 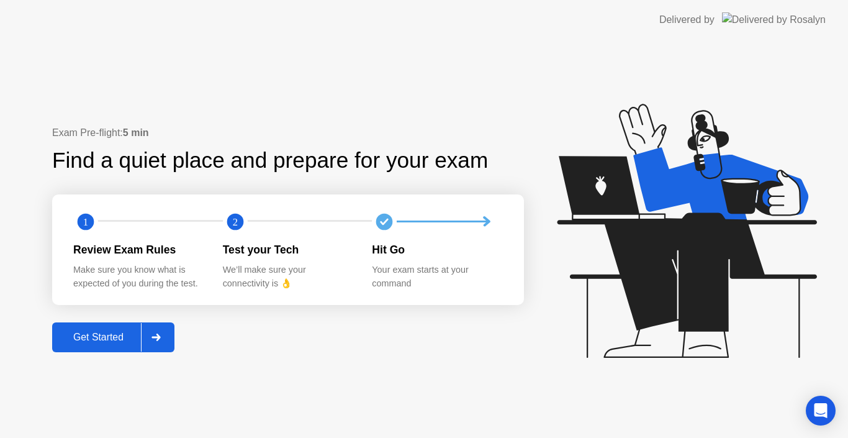 I want to click on div: We’ll make sure your connectivity is 👌, so click(x=287, y=276).